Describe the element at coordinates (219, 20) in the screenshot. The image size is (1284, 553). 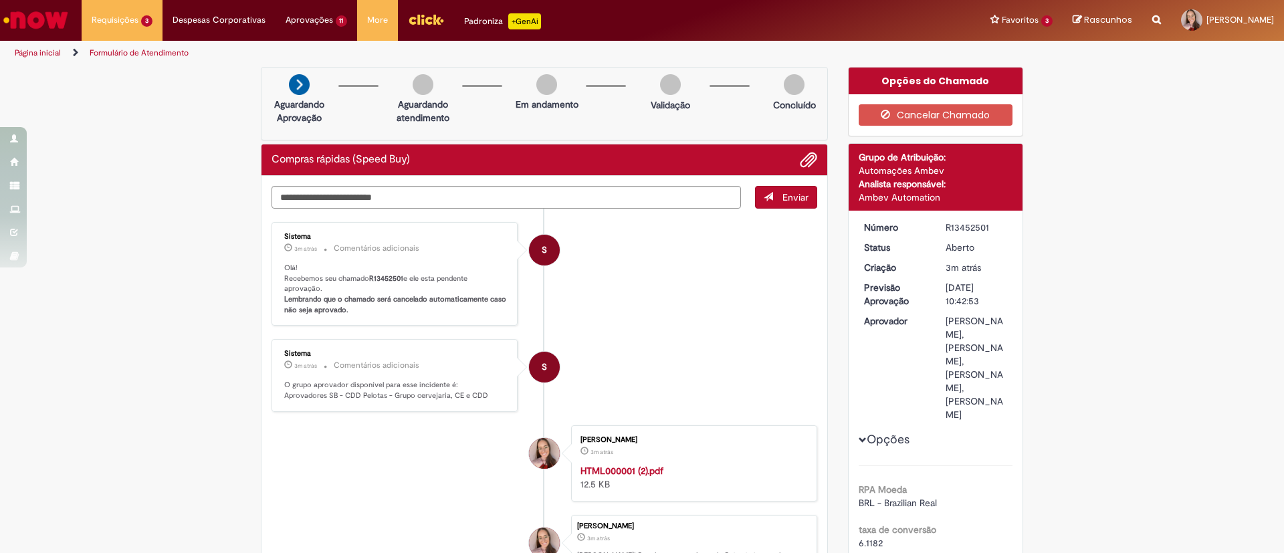
I see `span: Despesas Corporativas` at that location.